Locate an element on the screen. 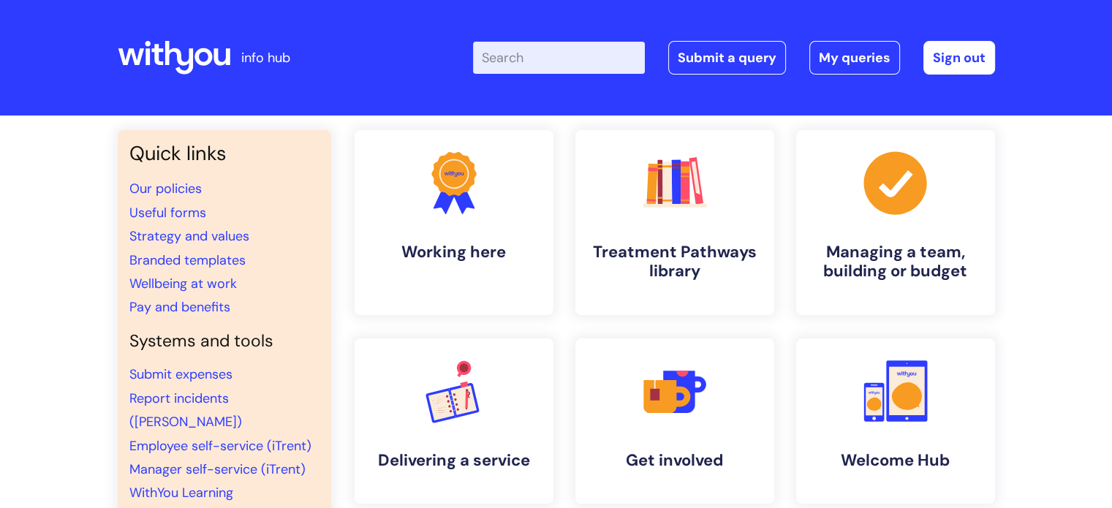 The height and width of the screenshot is (508, 1112). a: Manager self-service (iTrent) is located at coordinates (217, 469).